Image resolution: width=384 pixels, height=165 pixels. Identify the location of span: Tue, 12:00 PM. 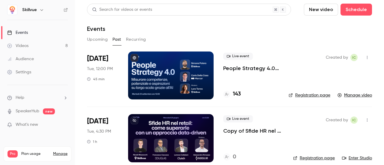
(100, 69).